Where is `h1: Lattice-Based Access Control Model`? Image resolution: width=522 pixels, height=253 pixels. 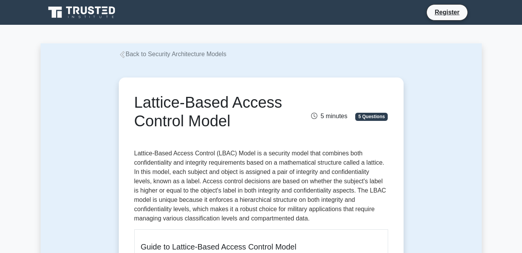
h1: Lattice-Based Access Control Model is located at coordinates (217, 111).